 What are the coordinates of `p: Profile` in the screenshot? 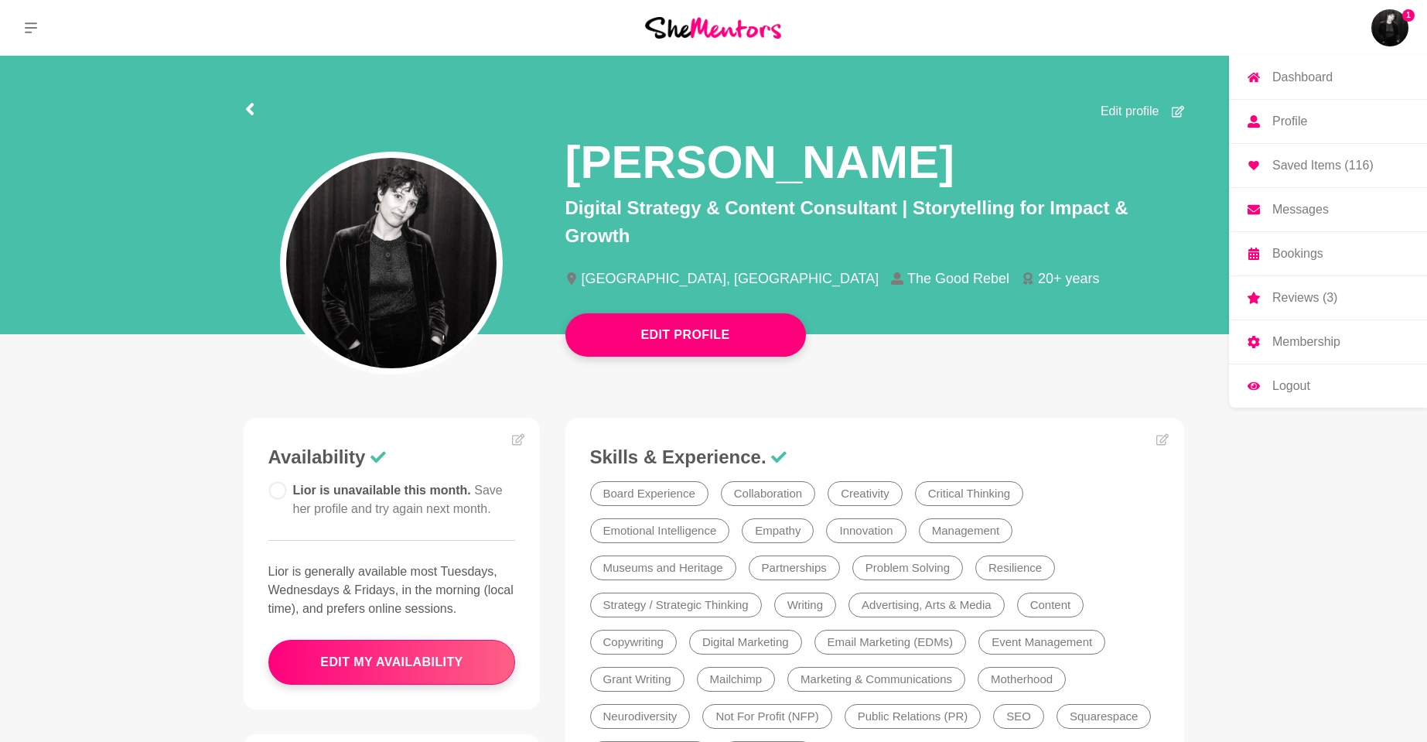 It's located at (1290, 121).